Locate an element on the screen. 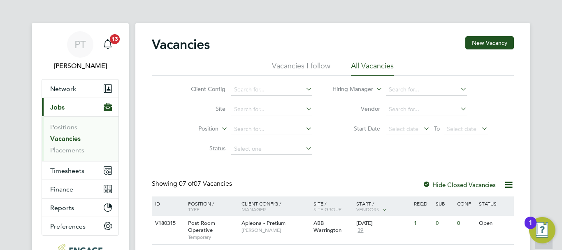  button: Preferences is located at coordinates (80, 226).